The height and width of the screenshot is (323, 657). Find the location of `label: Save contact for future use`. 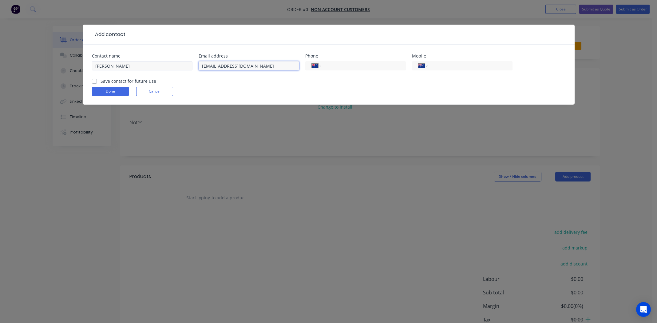

label: Save contact for future use is located at coordinates (128, 81).